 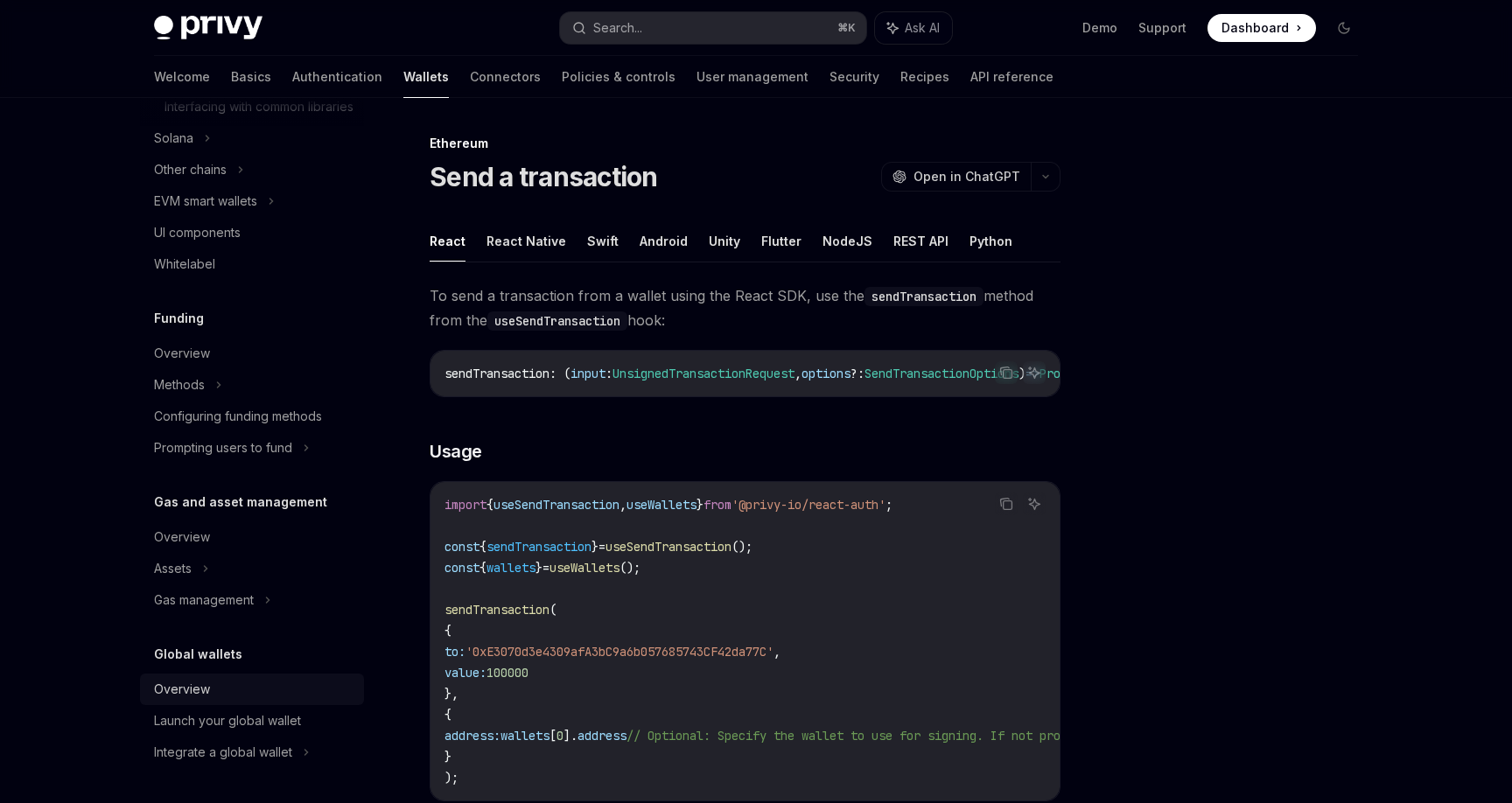 I want to click on a: Whitelabel, so click(x=252, y=264).